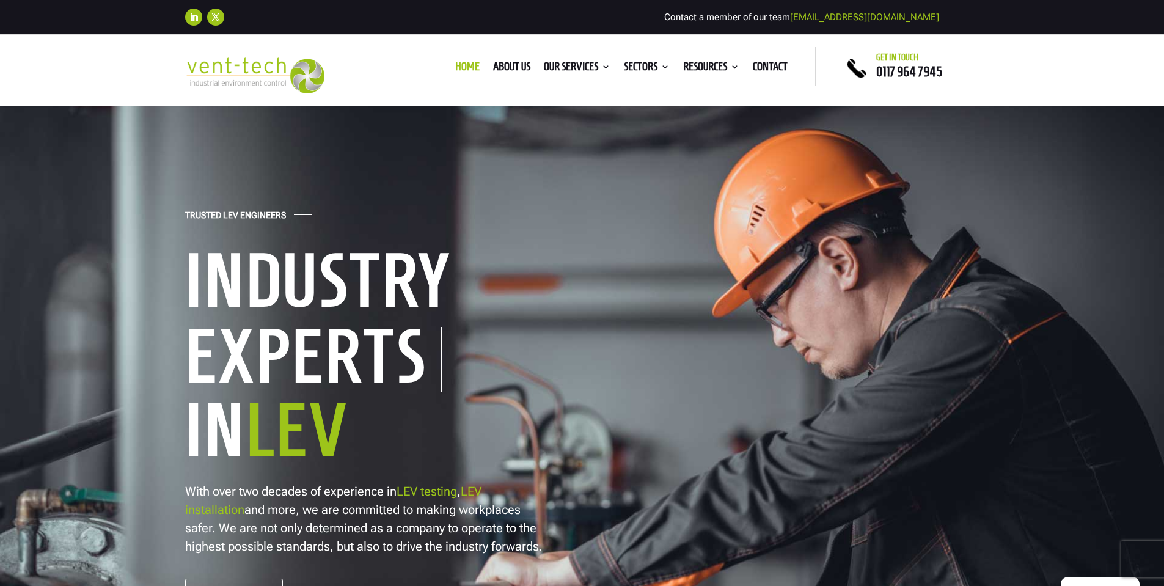  I want to click on span: 0117 964 7945, so click(909, 71).